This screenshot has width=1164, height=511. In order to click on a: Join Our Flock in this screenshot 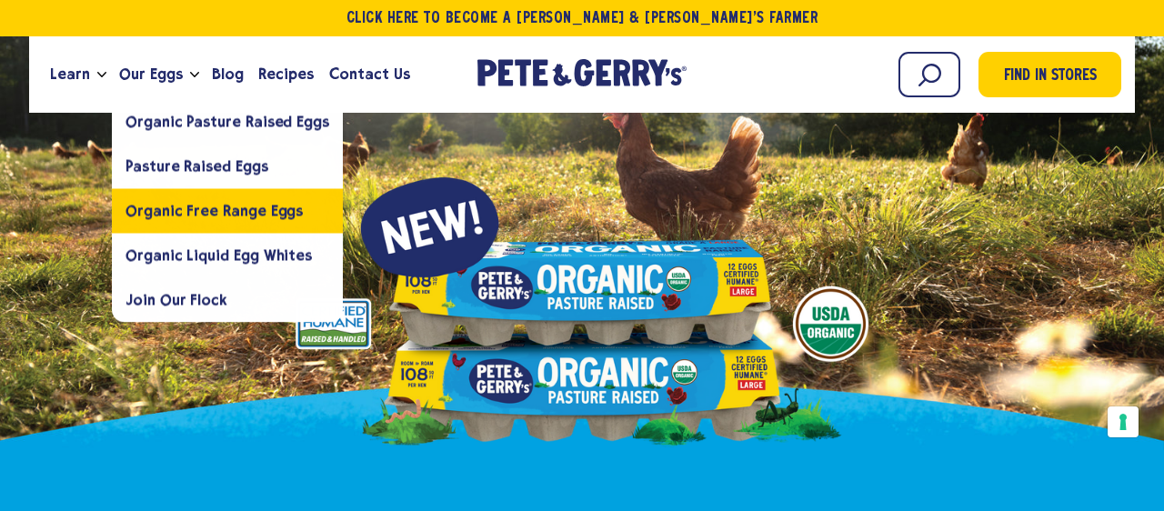, I will do `click(227, 299)`.